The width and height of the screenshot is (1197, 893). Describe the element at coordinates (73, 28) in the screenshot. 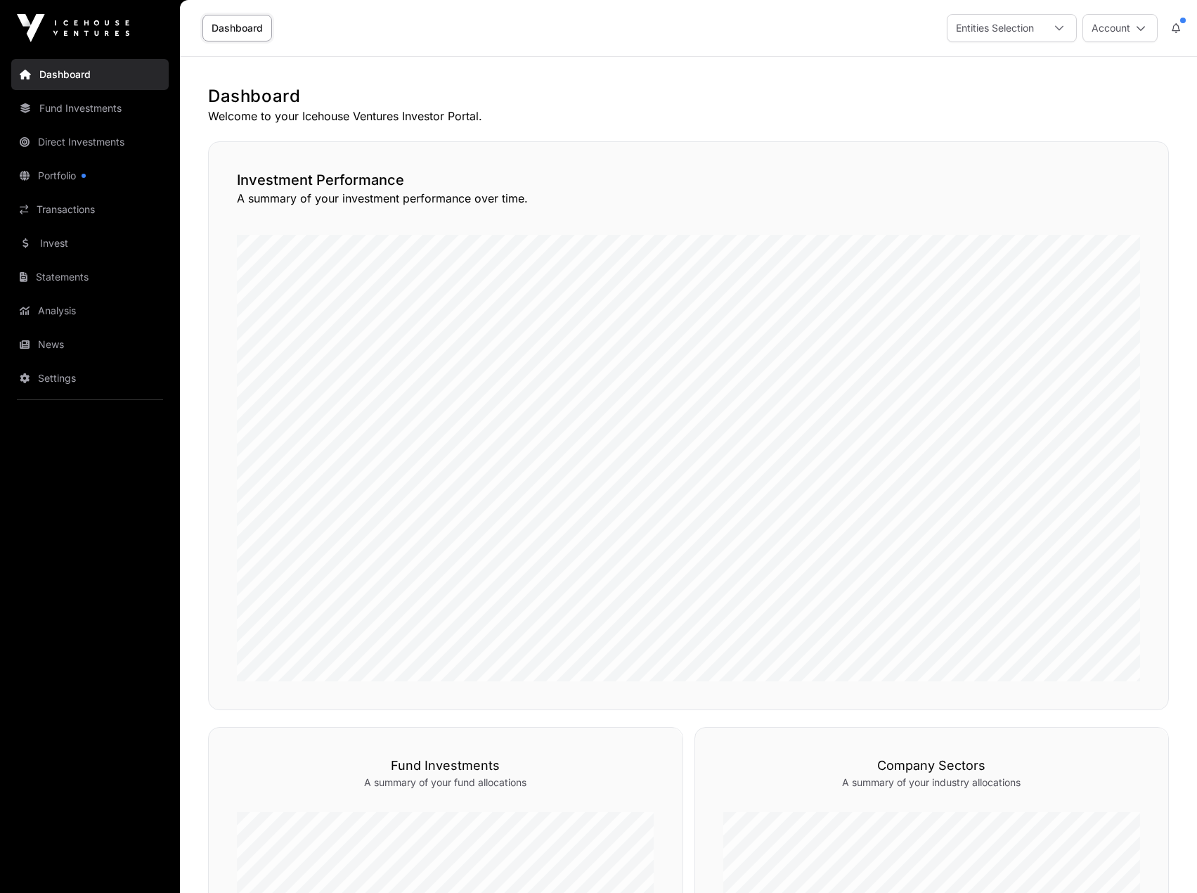

I see `img: Icehouse Ventures Logo` at that location.